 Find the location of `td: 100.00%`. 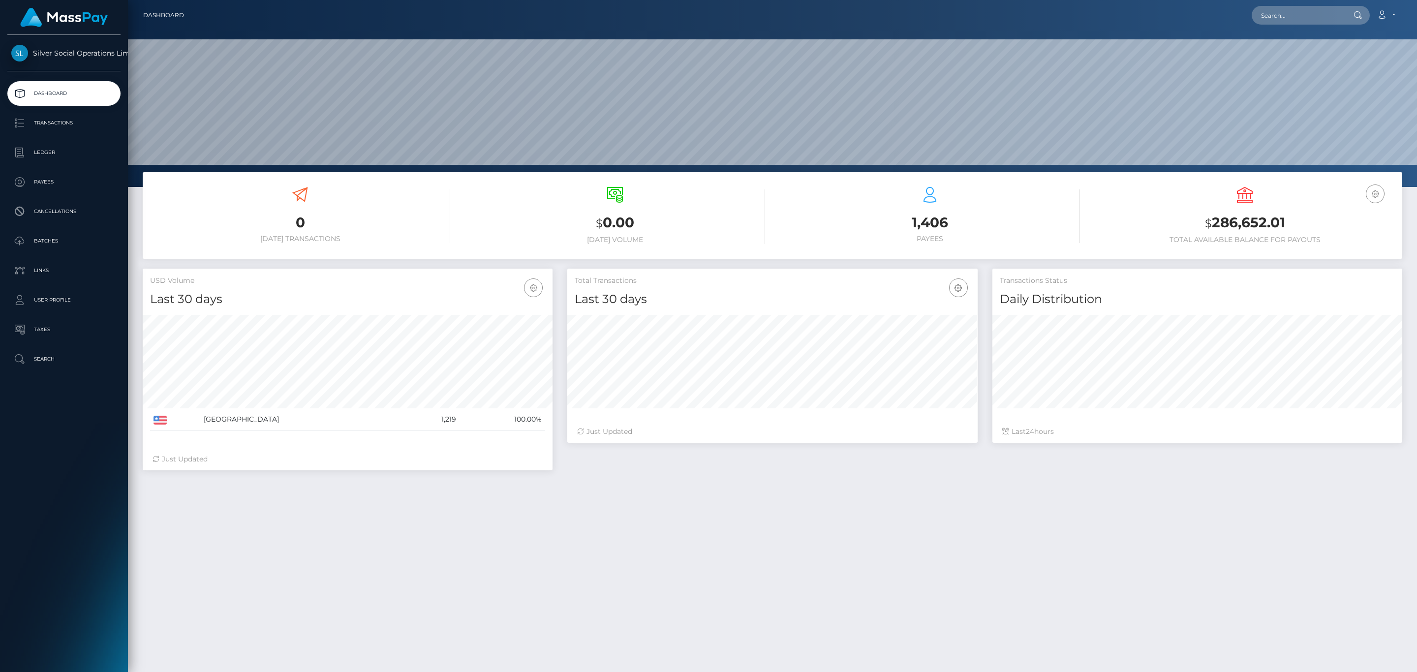

td: 100.00% is located at coordinates (502, 420).